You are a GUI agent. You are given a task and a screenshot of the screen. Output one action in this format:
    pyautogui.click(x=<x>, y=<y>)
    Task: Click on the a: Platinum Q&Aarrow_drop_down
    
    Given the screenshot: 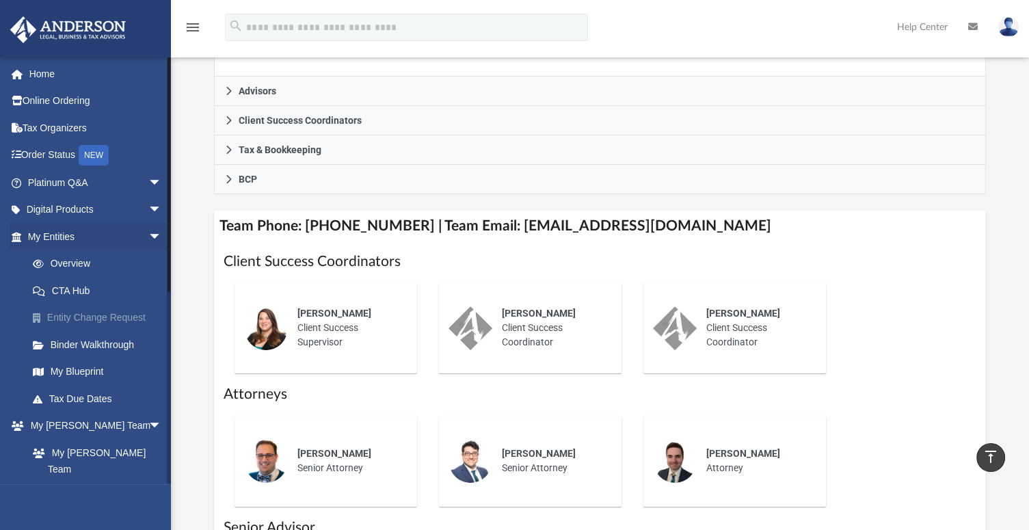 What is the action you would take?
    pyautogui.click(x=96, y=183)
    